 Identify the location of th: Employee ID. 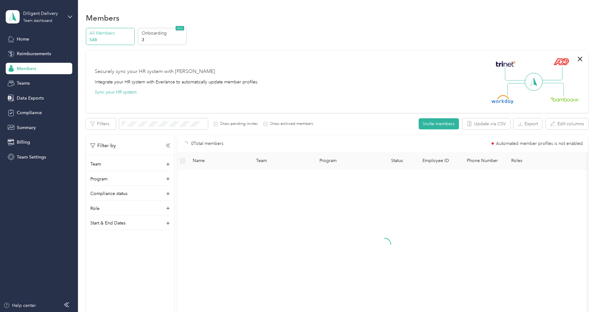
(439, 161).